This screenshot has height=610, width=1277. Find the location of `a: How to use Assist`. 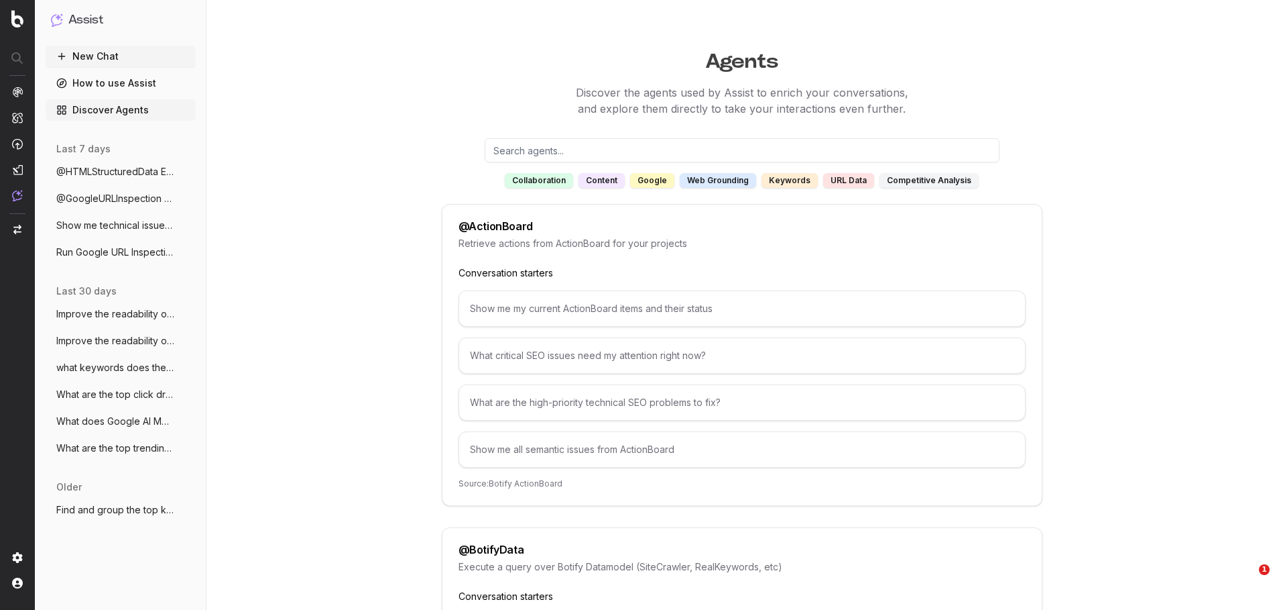

a: How to use Assist is located at coordinates (121, 83).